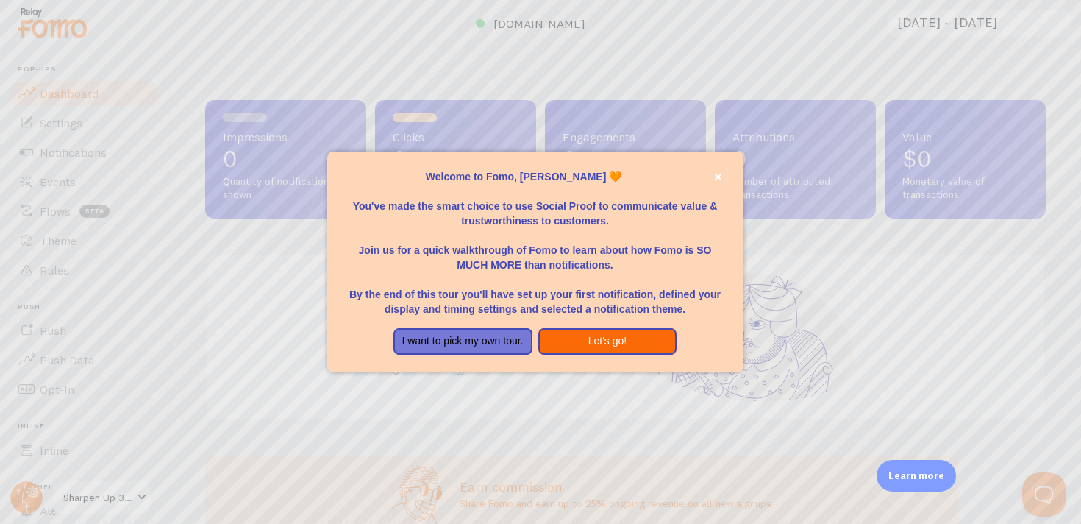 The height and width of the screenshot is (524, 1081). I want to click on button: I want to pick my own tour., so click(463, 341).